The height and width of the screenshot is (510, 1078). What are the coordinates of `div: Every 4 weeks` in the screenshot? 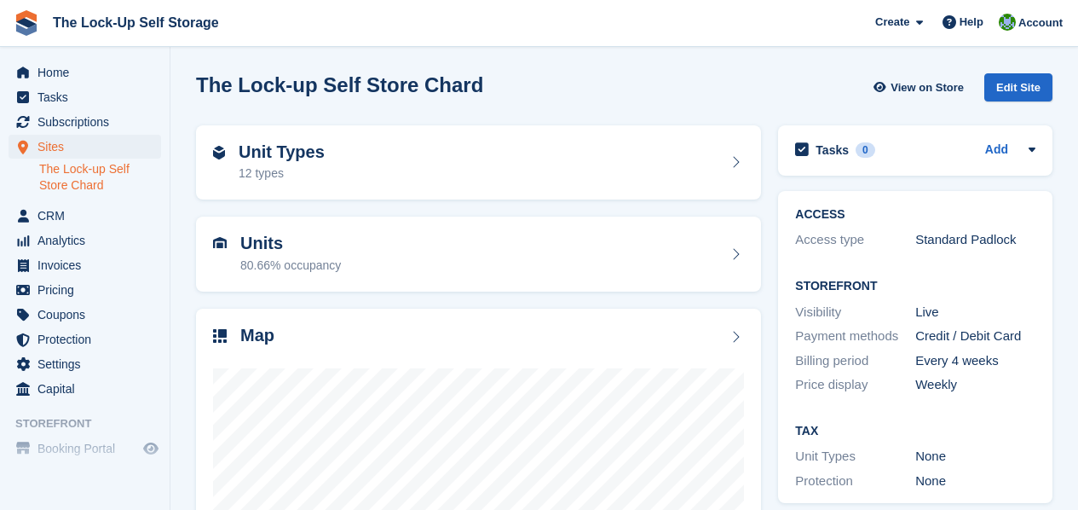 It's located at (975, 361).